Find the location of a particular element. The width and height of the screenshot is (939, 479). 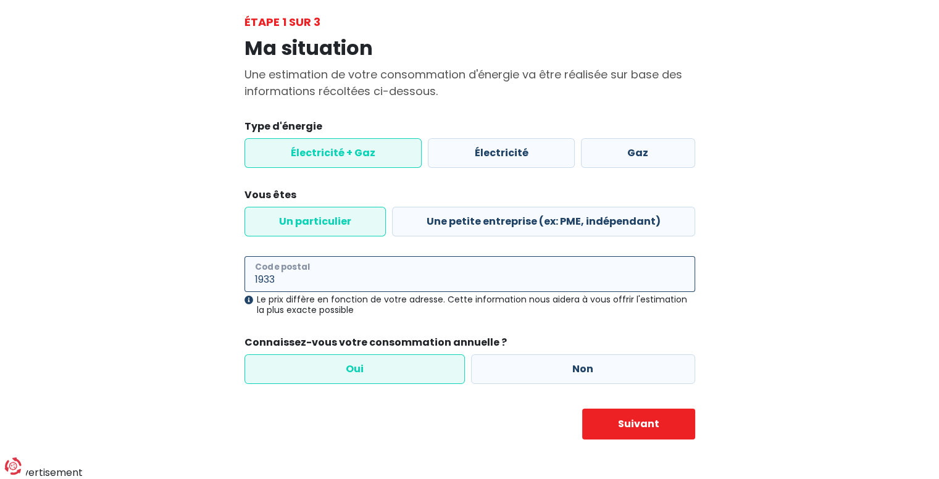

button: Suivant is located at coordinates (639, 424).